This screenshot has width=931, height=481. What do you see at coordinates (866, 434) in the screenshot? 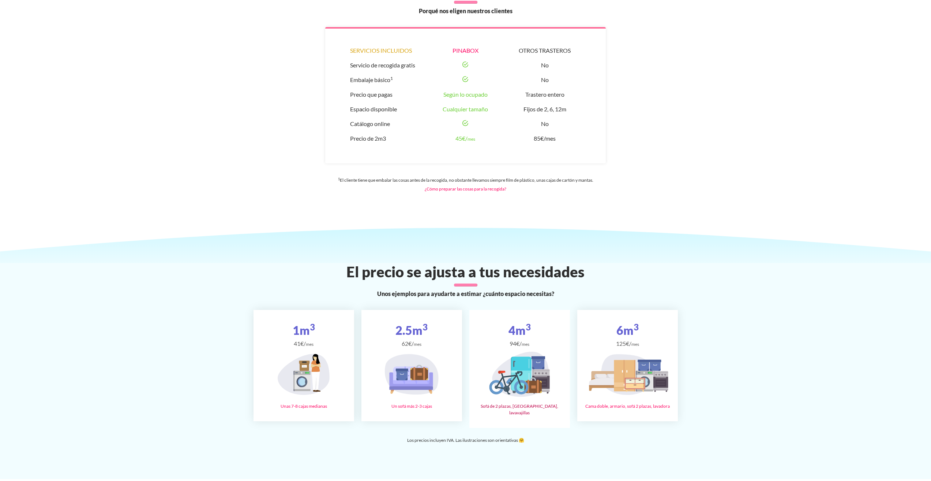
I see `div: Widget de chat` at bounding box center [866, 434].